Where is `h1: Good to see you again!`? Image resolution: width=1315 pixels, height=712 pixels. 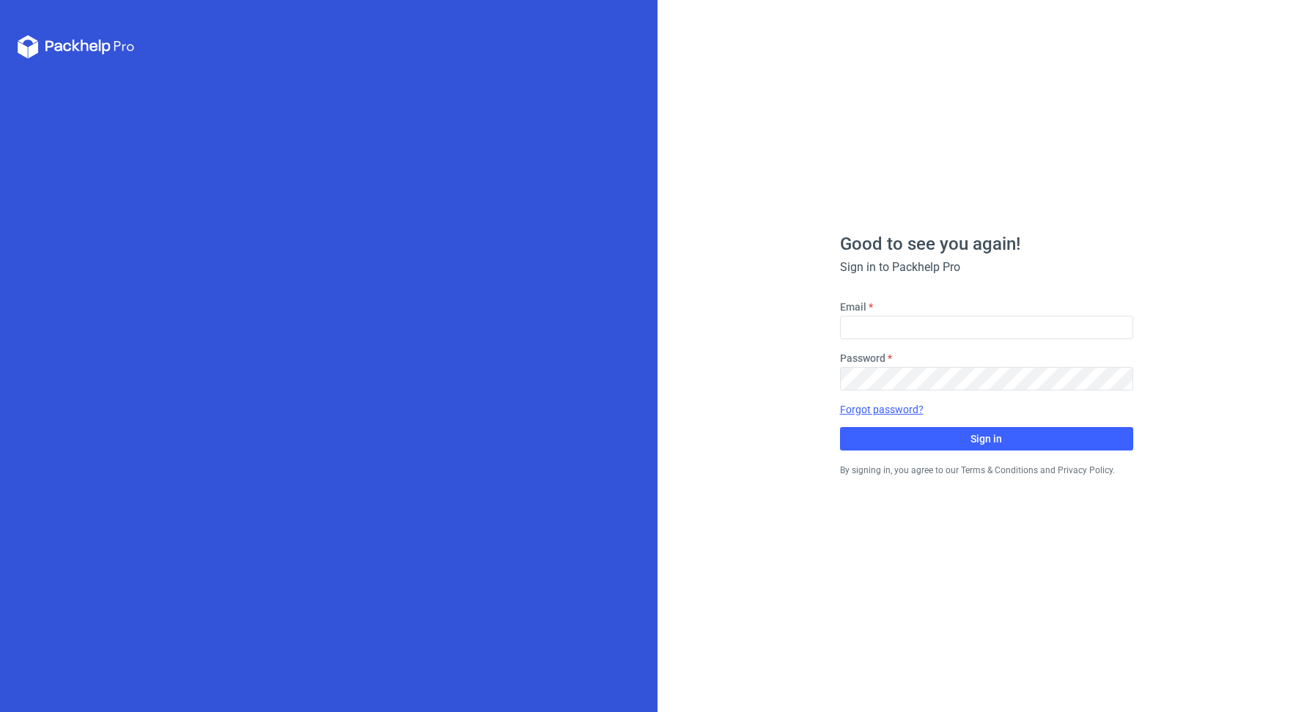
h1: Good to see you again! is located at coordinates (987, 244).